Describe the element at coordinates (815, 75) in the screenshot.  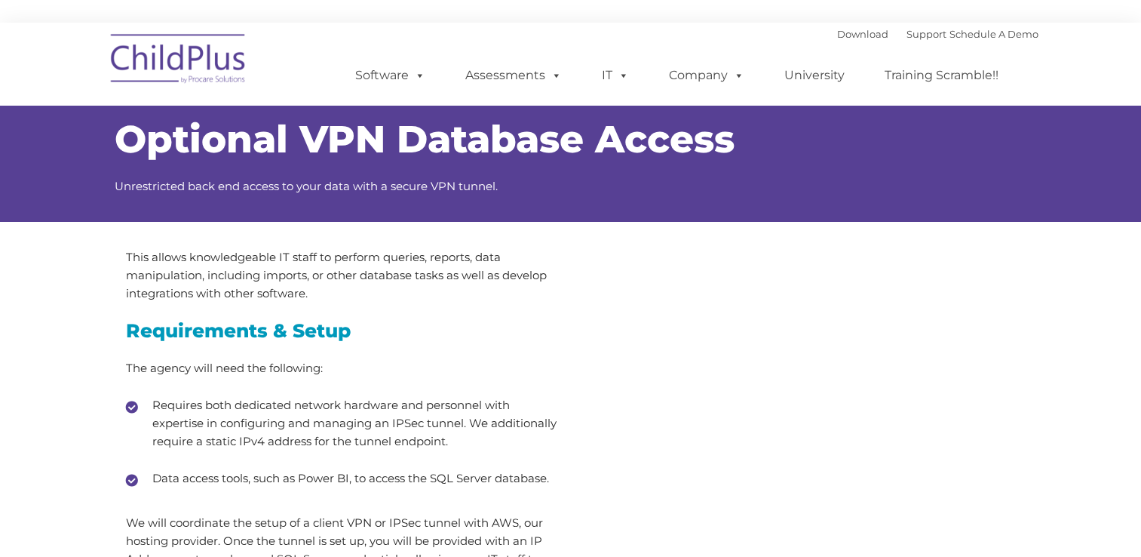
I see `a: University` at that location.